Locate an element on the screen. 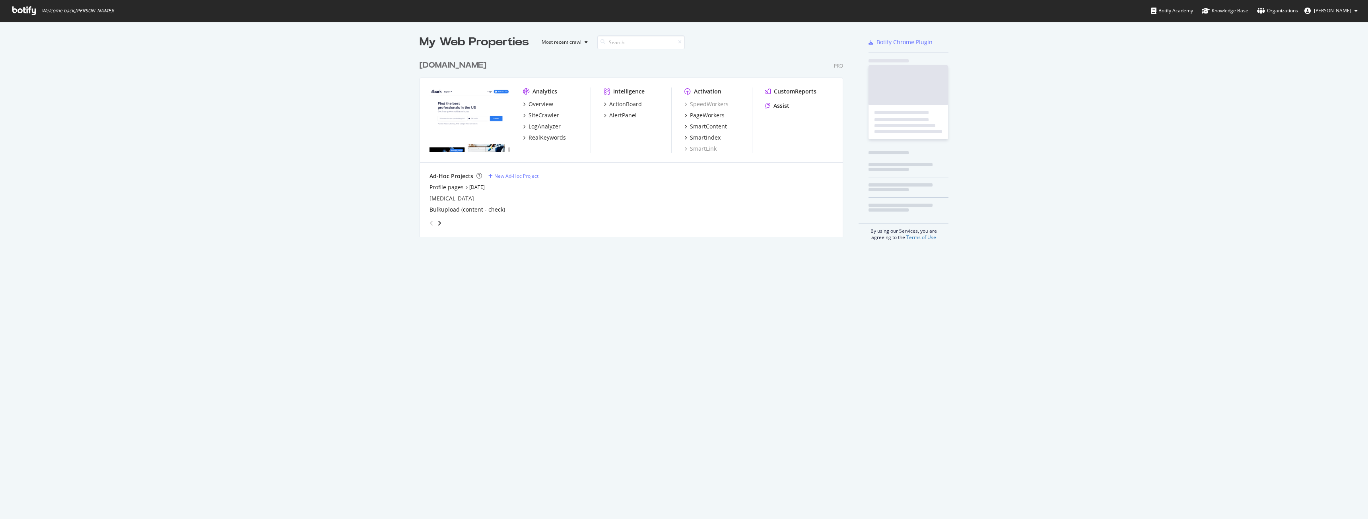 Image resolution: width=1368 pixels, height=519 pixels. div: Bulkupload (content - check) is located at coordinates (467, 210).